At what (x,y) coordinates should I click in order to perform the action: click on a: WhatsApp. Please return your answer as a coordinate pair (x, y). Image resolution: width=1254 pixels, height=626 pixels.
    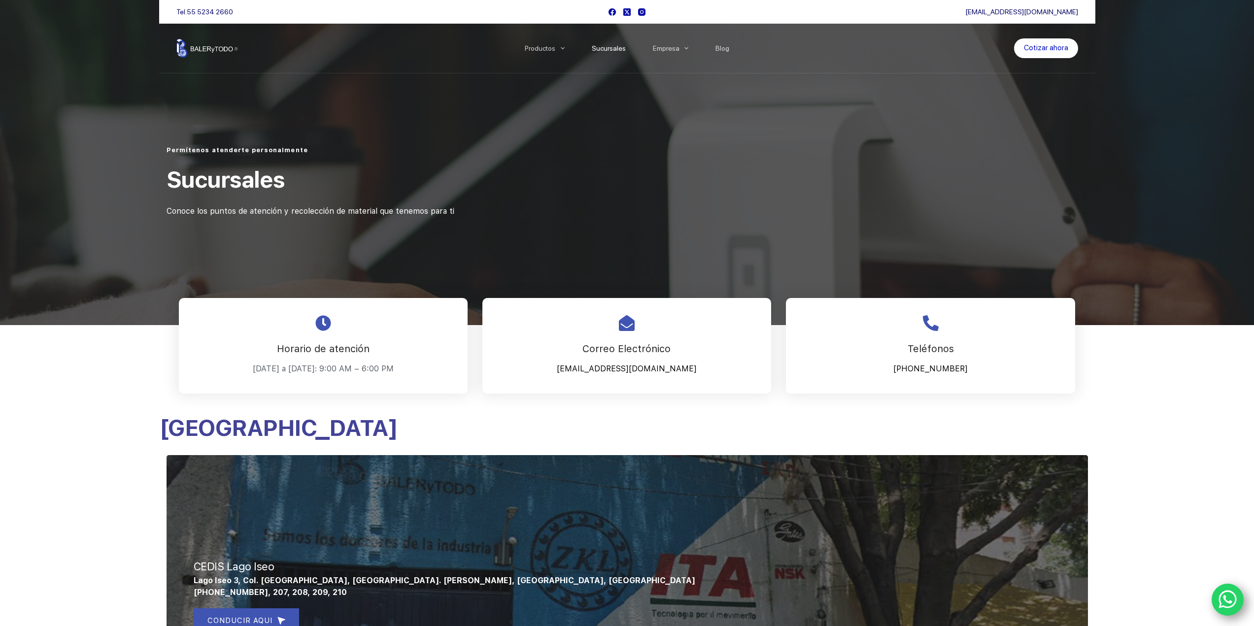
    Looking at the image, I should click on (1227, 600).